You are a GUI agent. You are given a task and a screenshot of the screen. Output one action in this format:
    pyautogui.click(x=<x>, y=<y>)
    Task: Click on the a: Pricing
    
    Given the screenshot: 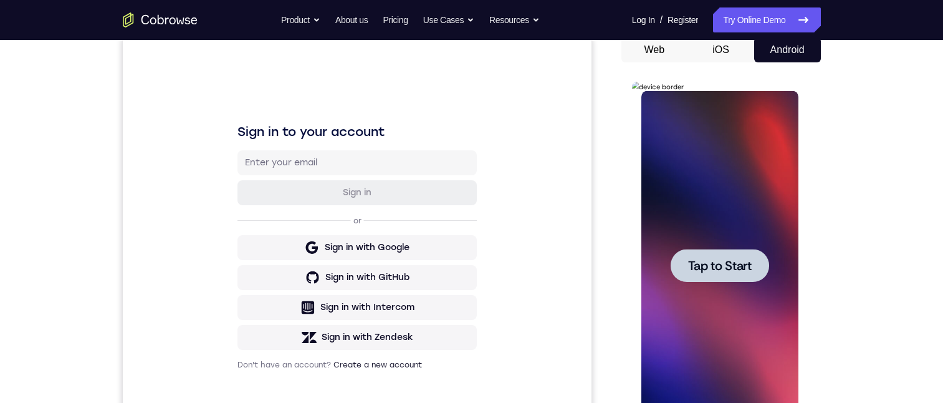 What is the action you would take?
    pyautogui.click(x=395, y=20)
    